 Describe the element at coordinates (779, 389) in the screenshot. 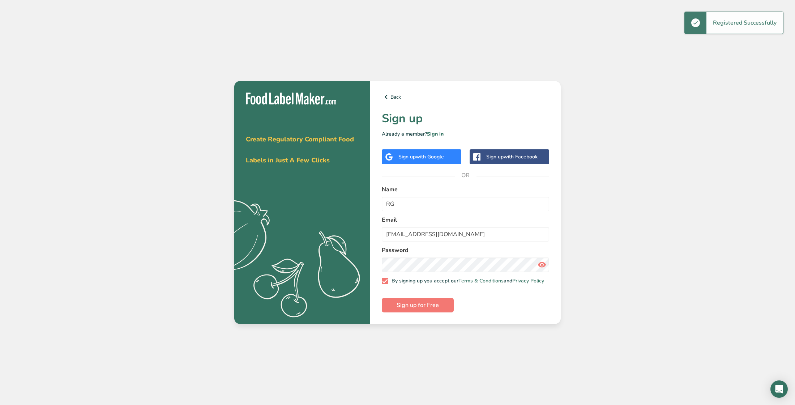

I see `div: Open Intercom Messenger` at that location.